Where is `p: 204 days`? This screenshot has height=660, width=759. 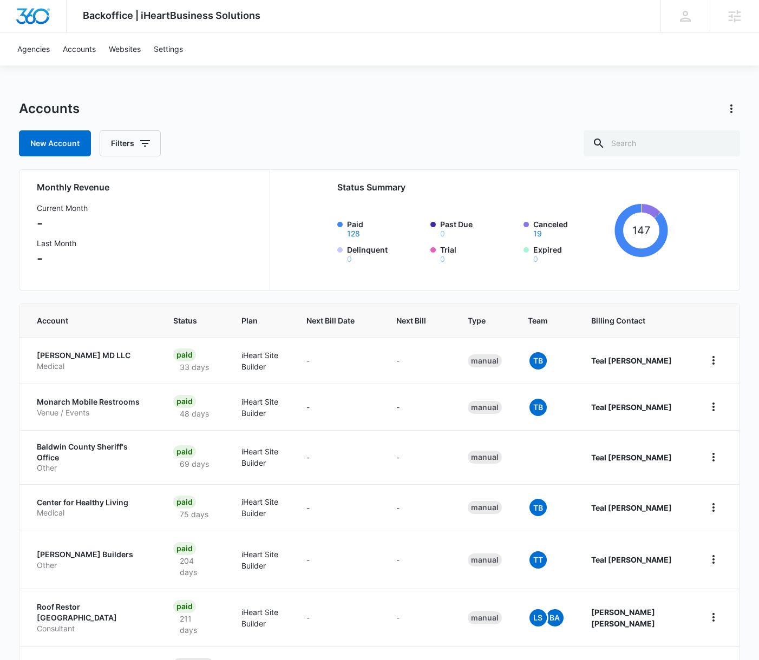
p: 204 days is located at coordinates (194, 567).